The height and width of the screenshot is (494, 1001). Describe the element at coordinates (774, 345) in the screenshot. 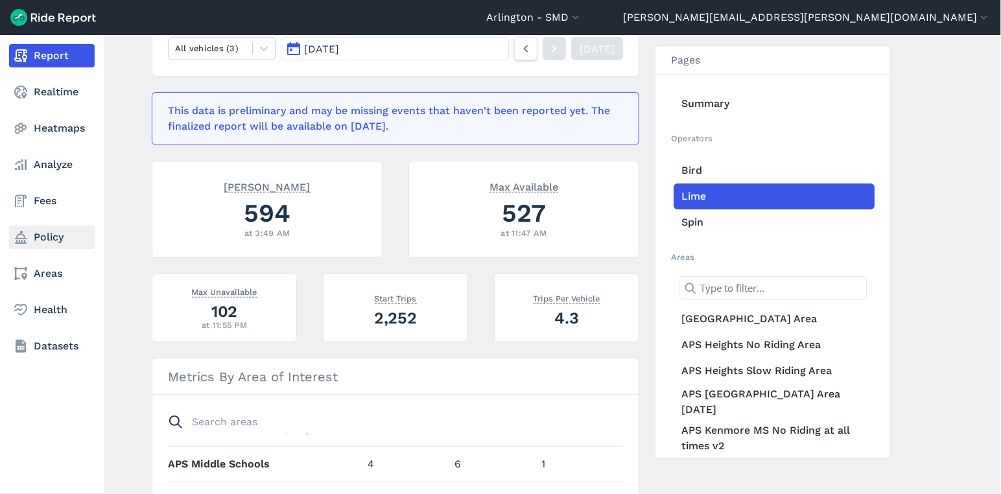

I see `a: APS Heights No Riding Area` at that location.